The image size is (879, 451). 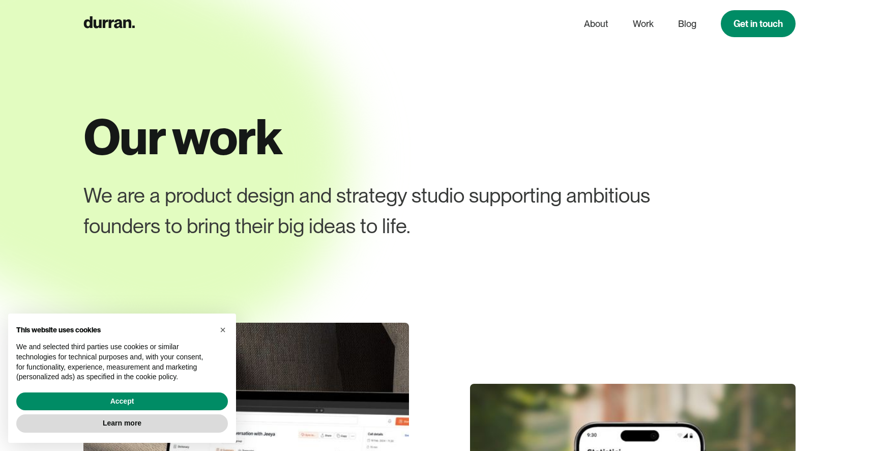 What do you see at coordinates (404, 211) in the screenshot?
I see `div: We are a product design and strategy studio supporting ambitious founders to bring their big idea...` at bounding box center [404, 211].